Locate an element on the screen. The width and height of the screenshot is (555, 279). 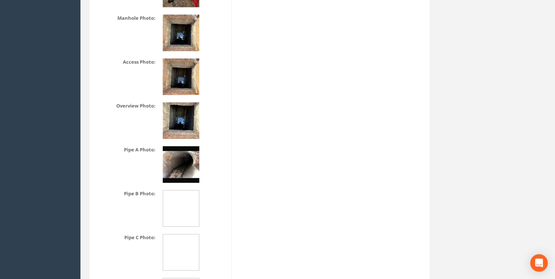
dt: Overview Photo: is located at coordinates (126, 106).